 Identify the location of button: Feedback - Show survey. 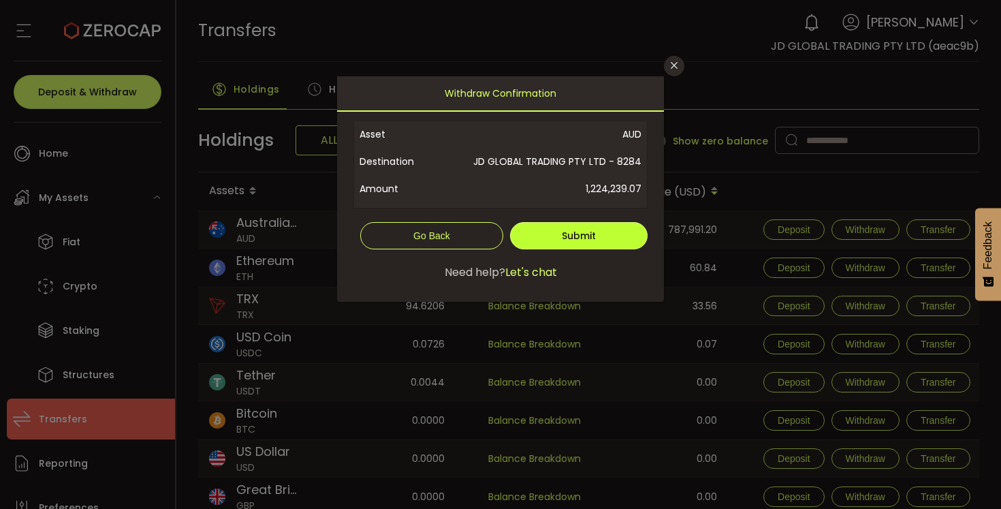
(988, 254).